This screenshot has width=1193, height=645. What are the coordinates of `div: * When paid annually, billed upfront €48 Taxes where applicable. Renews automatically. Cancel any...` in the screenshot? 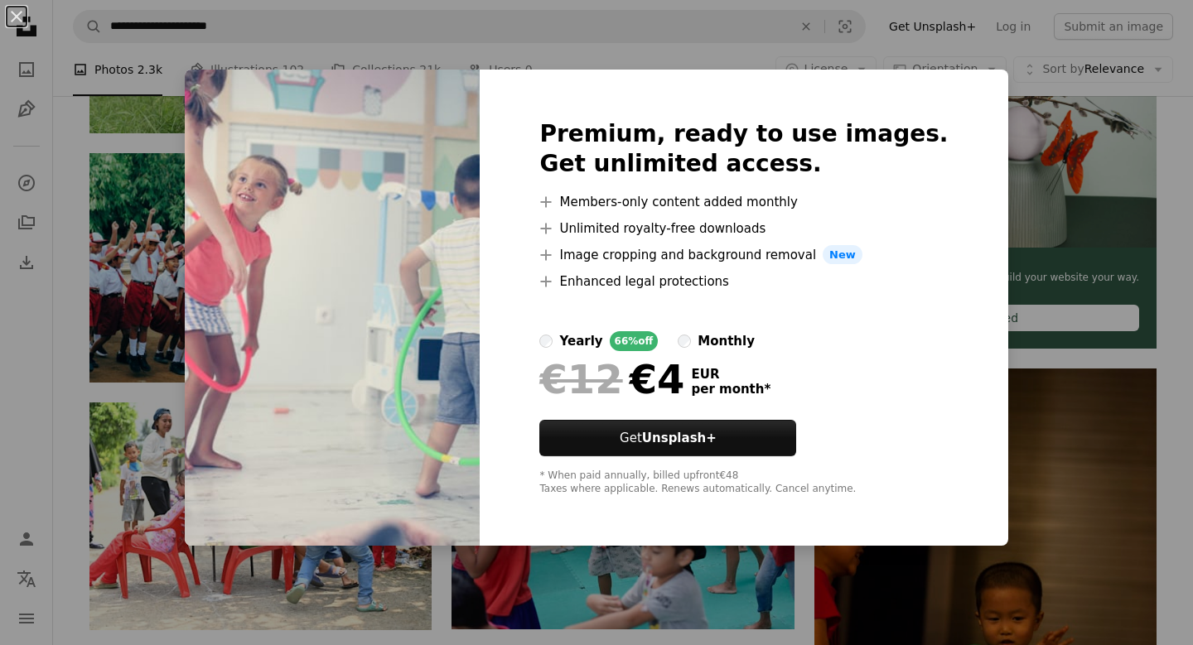 It's located at (743, 483).